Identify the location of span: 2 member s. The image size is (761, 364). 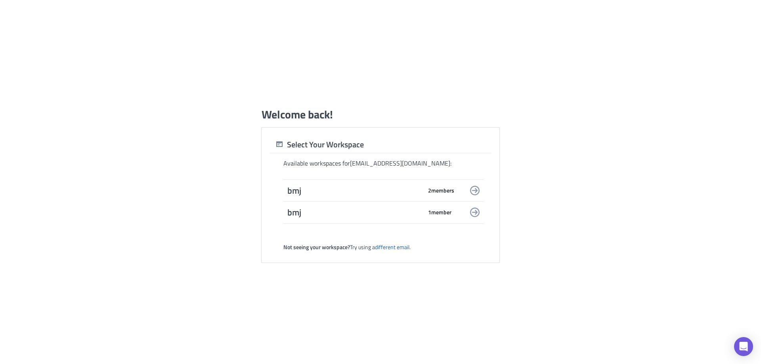
(441, 191).